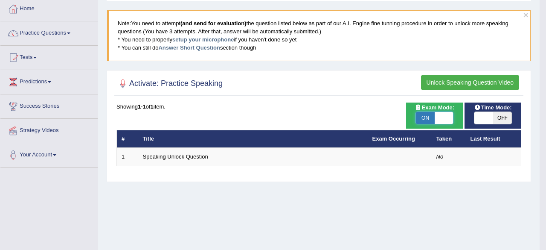 This screenshot has width=546, height=250. Describe the element at coordinates (449, 139) in the screenshot. I see `th: Taken` at that location.